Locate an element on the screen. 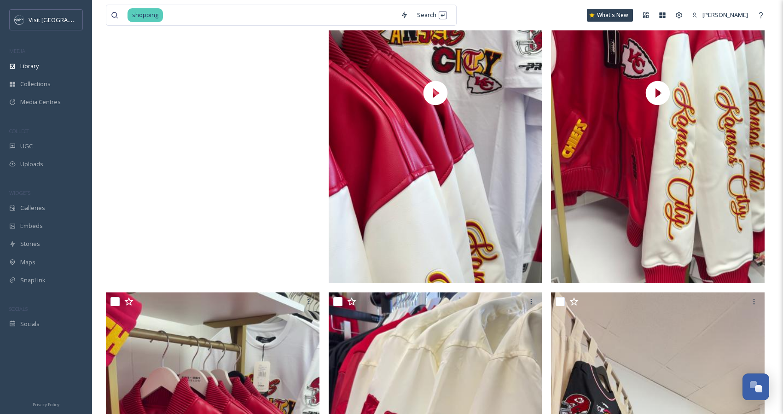  span: SnapLink is located at coordinates (33, 280).